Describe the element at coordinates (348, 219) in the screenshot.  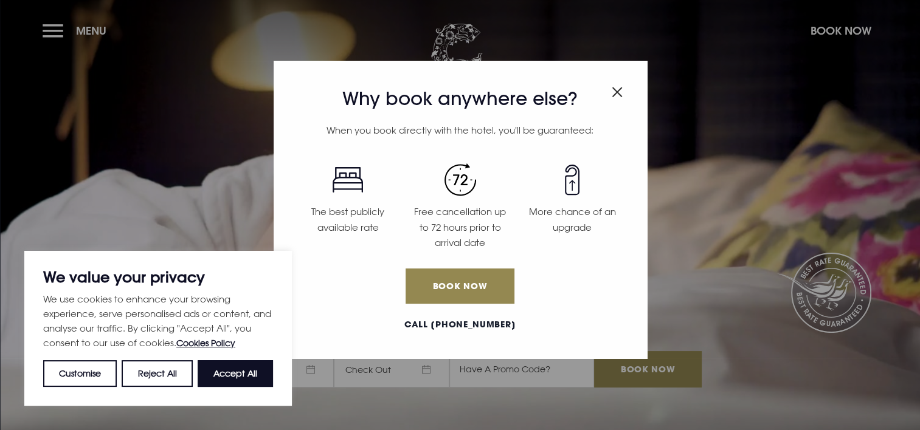
I see `p: The best publicly available rate` at that location.